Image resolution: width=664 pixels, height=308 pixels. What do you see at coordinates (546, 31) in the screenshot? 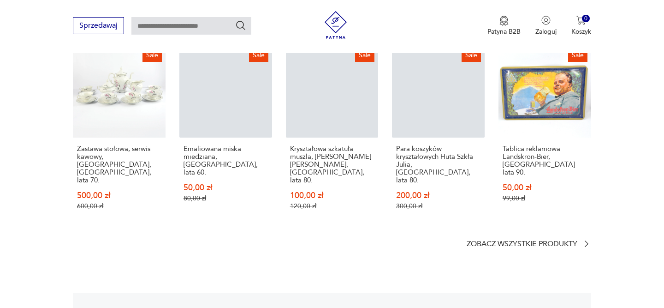
I see `p: Zaloguj` at bounding box center [546, 31].